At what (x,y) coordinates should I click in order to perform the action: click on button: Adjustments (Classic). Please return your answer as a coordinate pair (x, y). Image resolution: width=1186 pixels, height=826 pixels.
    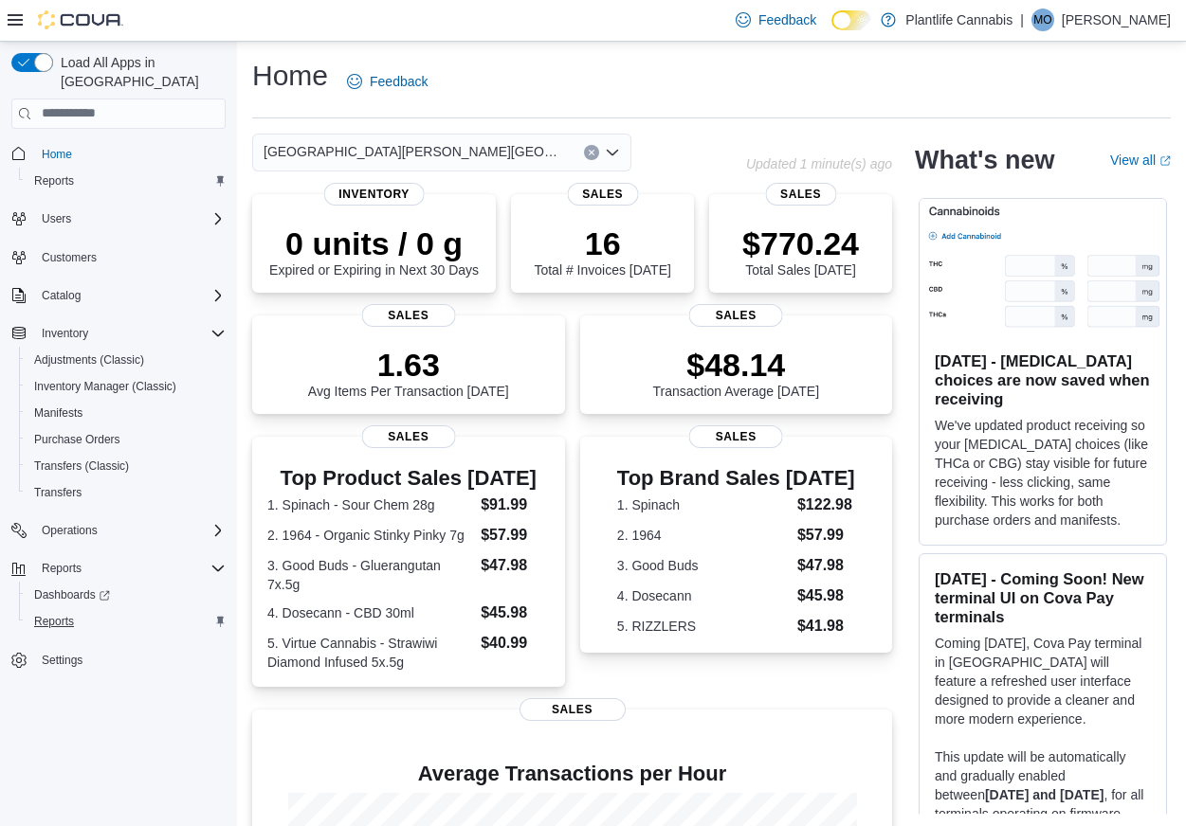
    Looking at the image, I should click on (126, 360).